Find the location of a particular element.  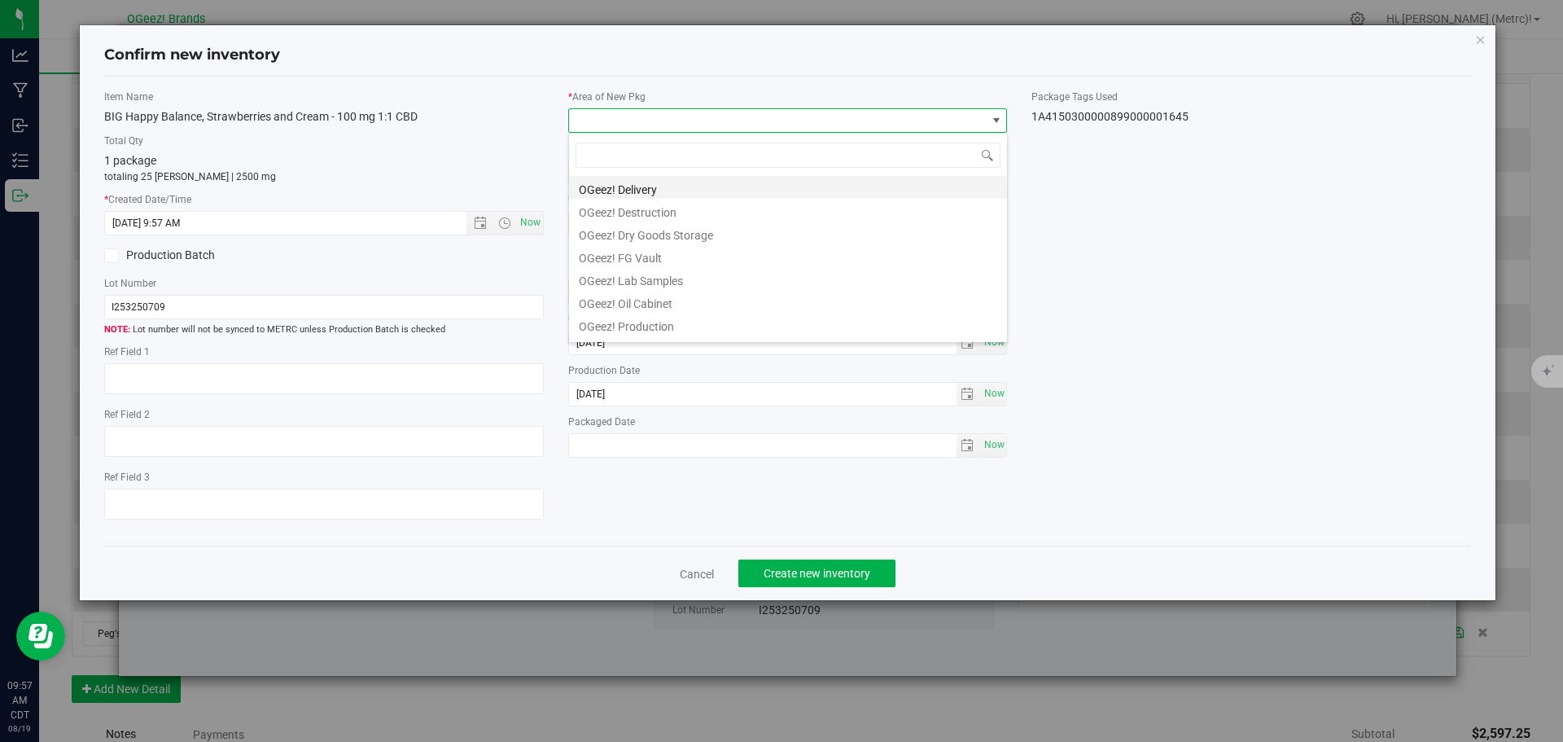

label: Lot Number is located at coordinates (324, 283).